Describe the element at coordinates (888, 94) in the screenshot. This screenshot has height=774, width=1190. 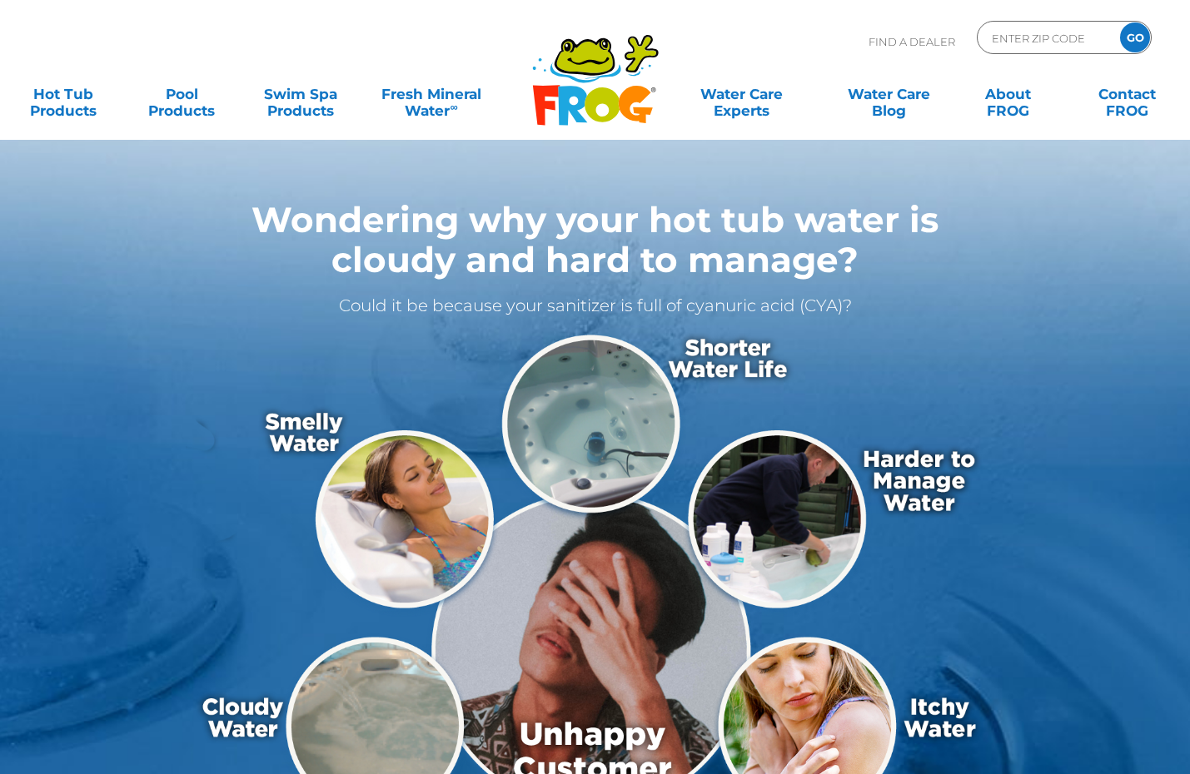
I see `a: Water CareBlog` at that location.